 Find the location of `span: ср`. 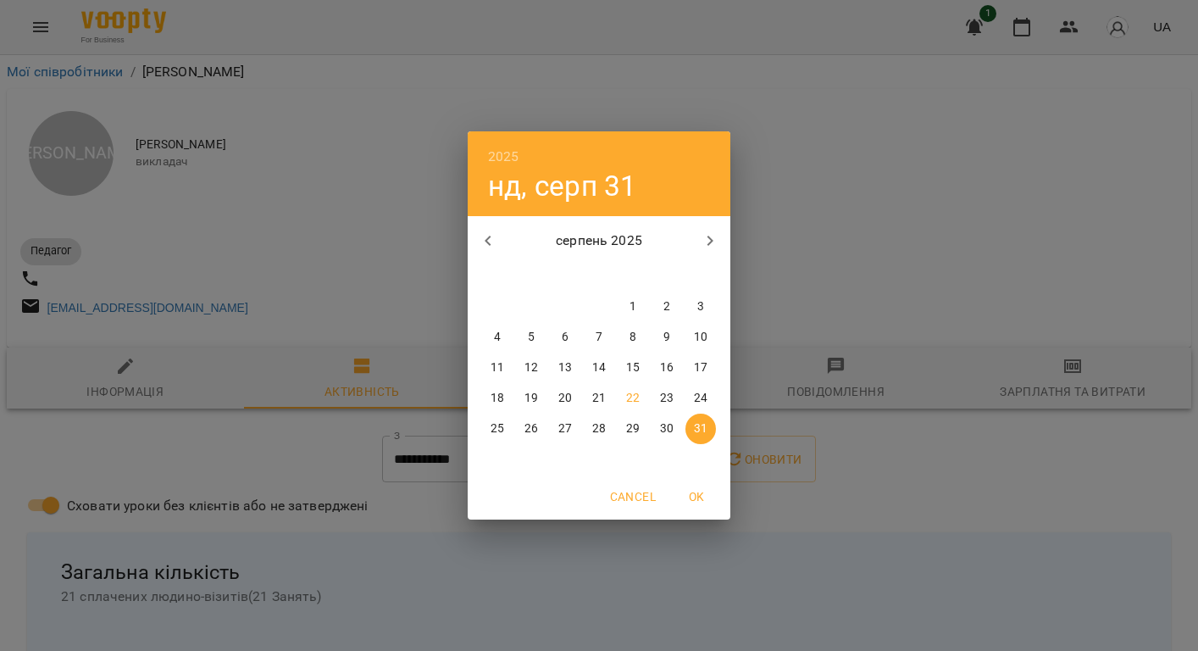

span: ср is located at coordinates (565, 274).